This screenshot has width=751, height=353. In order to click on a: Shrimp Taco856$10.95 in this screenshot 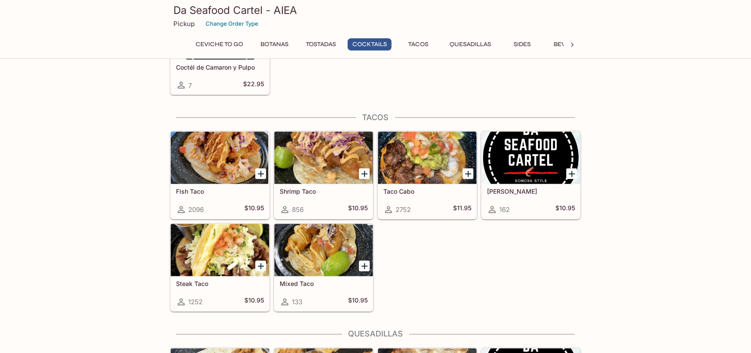, I will do `click(324, 176)`.